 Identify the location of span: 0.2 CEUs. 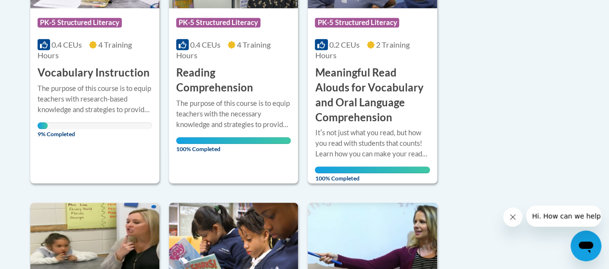
(344, 44).